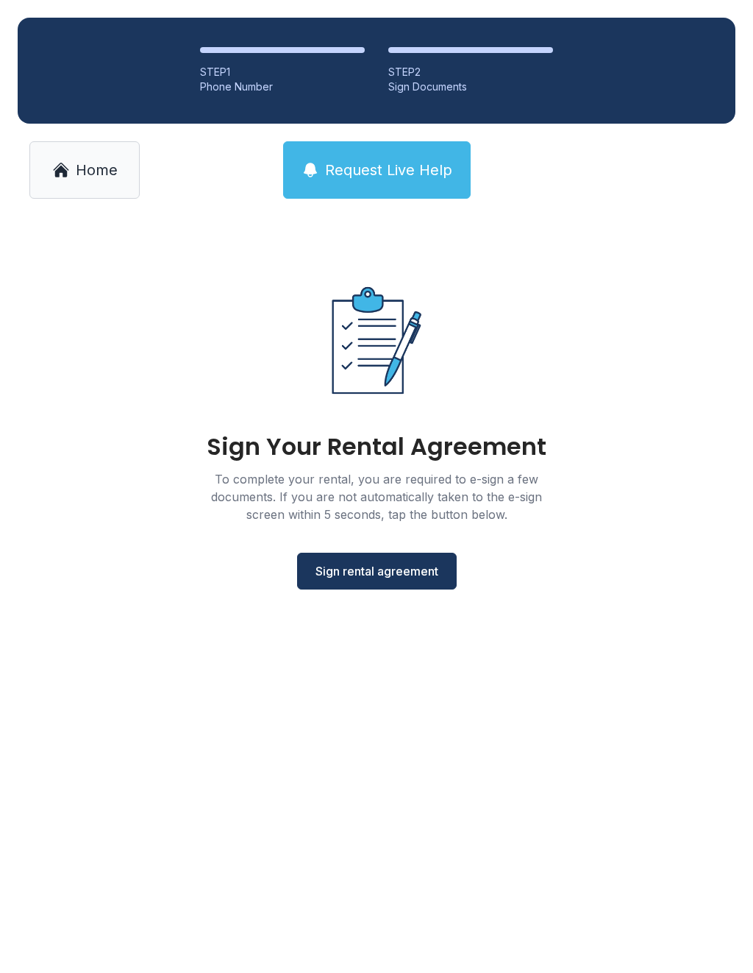 The image size is (753, 973). I want to click on div: To complete your rental, you are required to e-sign a few documents. If you are not automatically..., so click(377, 497).